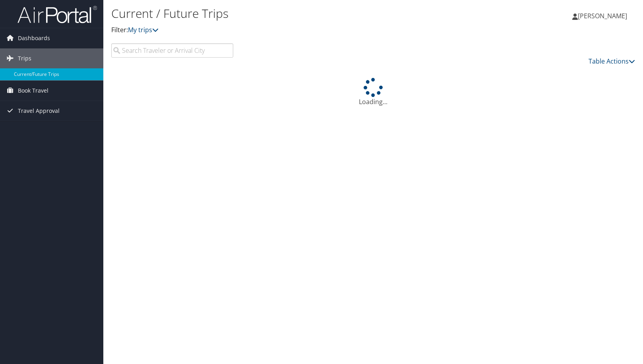 This screenshot has height=364, width=643. What do you see at coordinates (57, 14) in the screenshot?
I see `img: airportal-logo.png` at bounding box center [57, 14].